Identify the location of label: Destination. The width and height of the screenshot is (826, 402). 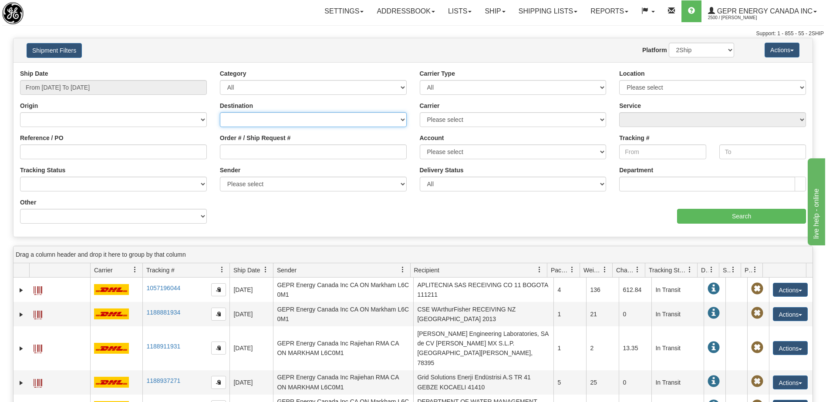
(236, 106).